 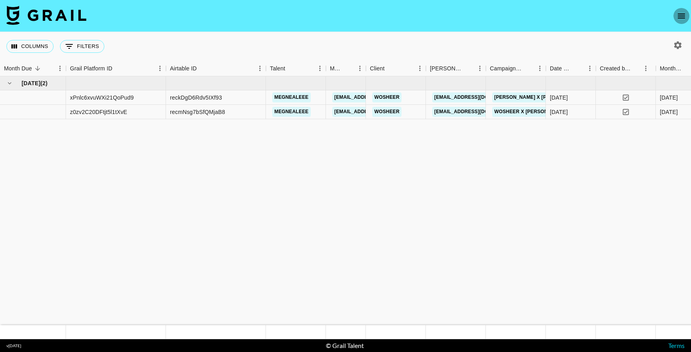 What do you see at coordinates (198, 112) in the screenshot?
I see `div: recmNsg7bSfQMjaB8` at bounding box center [198, 112].